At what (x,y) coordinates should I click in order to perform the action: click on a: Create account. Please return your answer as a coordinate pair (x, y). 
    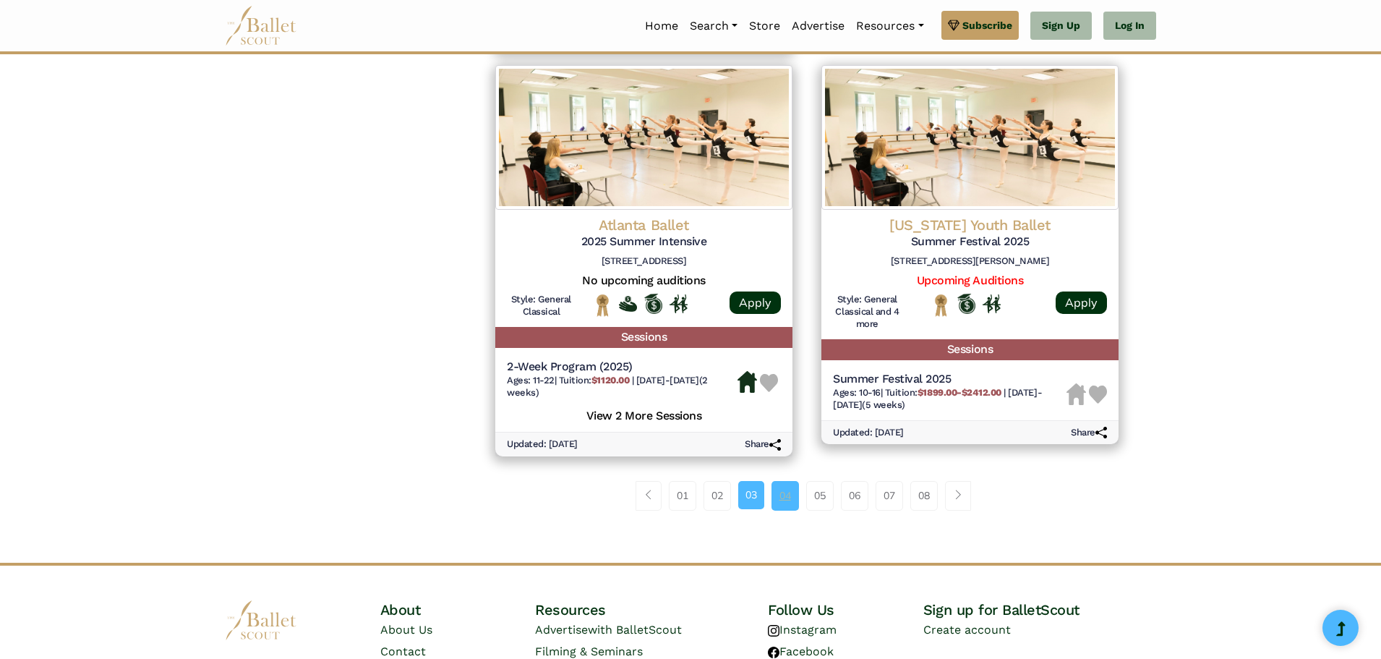
    Looking at the image, I should click on (967, 629).